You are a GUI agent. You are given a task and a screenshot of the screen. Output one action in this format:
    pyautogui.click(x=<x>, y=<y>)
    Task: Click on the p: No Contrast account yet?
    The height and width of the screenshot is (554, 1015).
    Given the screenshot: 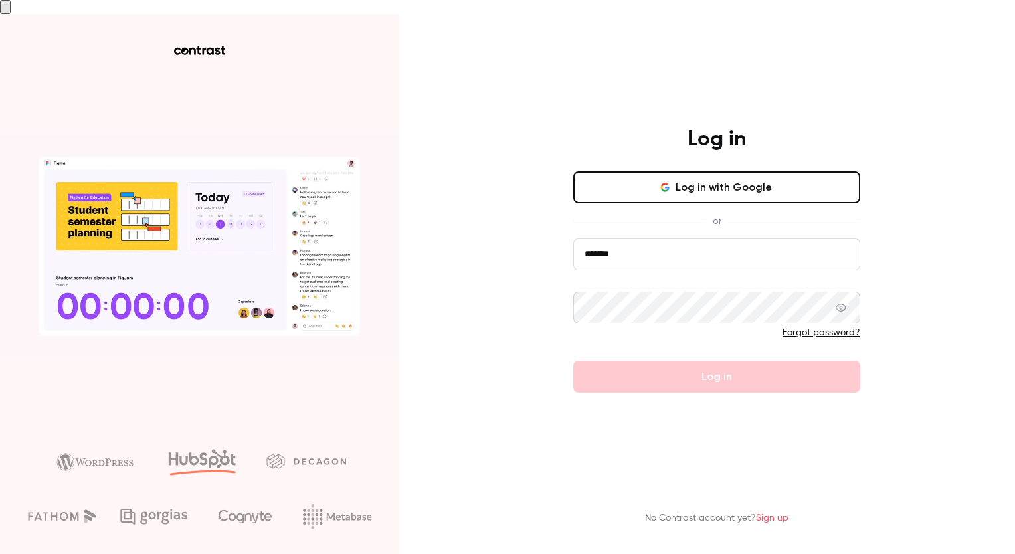 What is the action you would take?
    pyautogui.click(x=717, y=518)
    